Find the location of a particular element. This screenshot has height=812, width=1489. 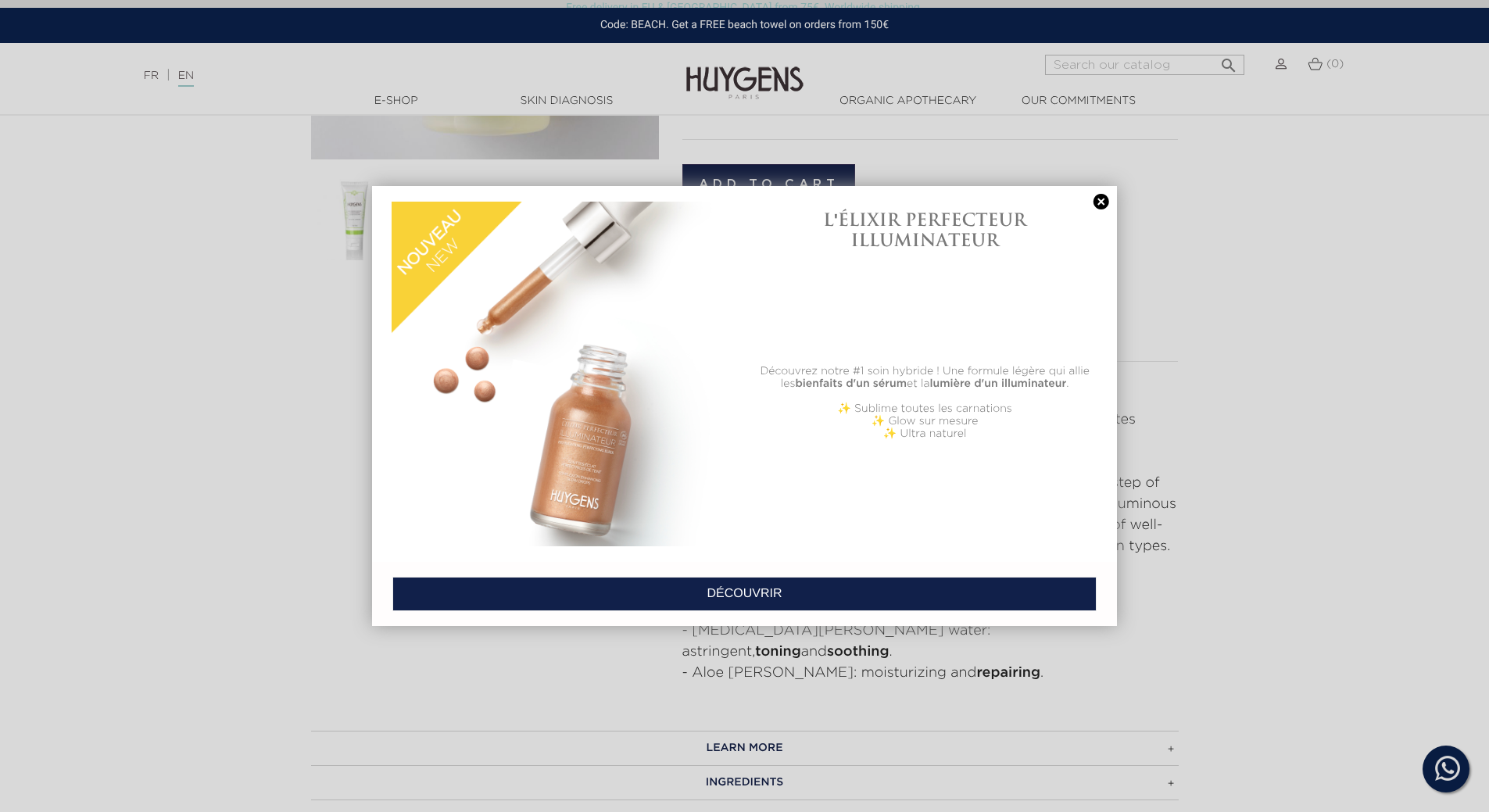

p: ✨ Sublime toutes les carnations is located at coordinates (925, 408).